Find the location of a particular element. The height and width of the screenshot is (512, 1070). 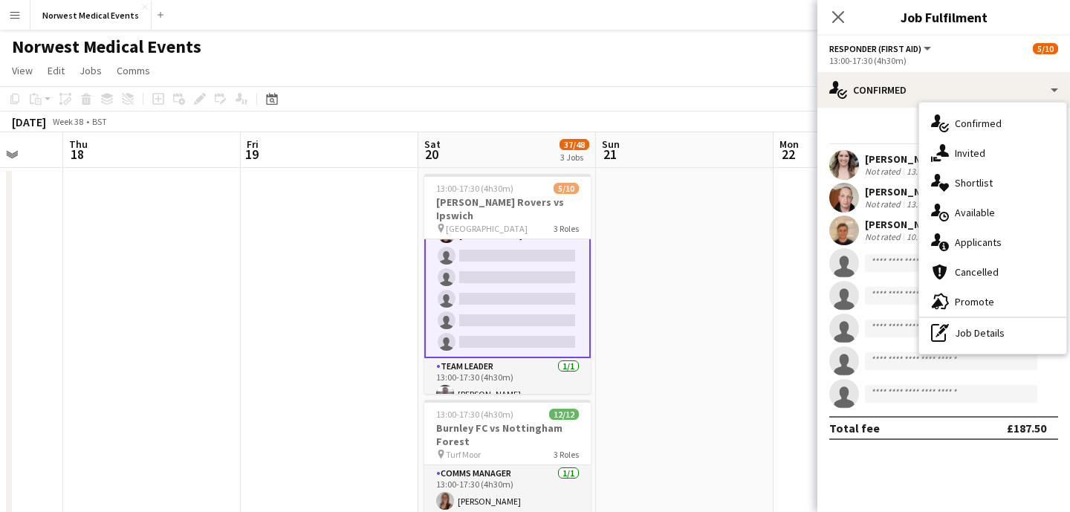

a: Jobs is located at coordinates (91, 71).